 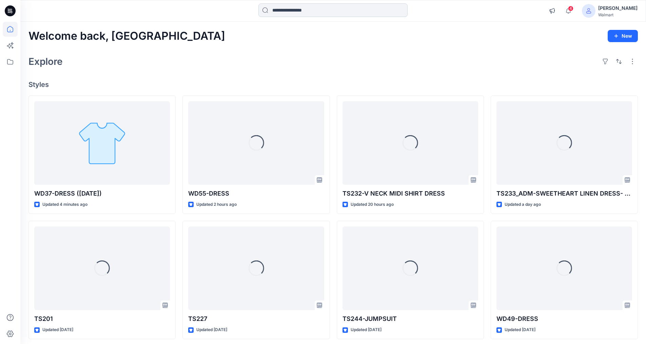 I want to click on a: WD37-DRESS (09-06-25), so click(x=102, y=143).